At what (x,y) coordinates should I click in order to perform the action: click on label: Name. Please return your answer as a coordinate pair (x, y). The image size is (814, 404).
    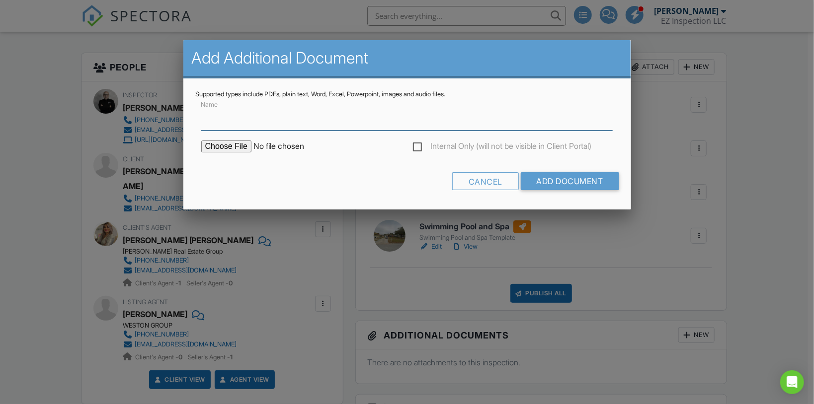
    Looking at the image, I should click on (210, 105).